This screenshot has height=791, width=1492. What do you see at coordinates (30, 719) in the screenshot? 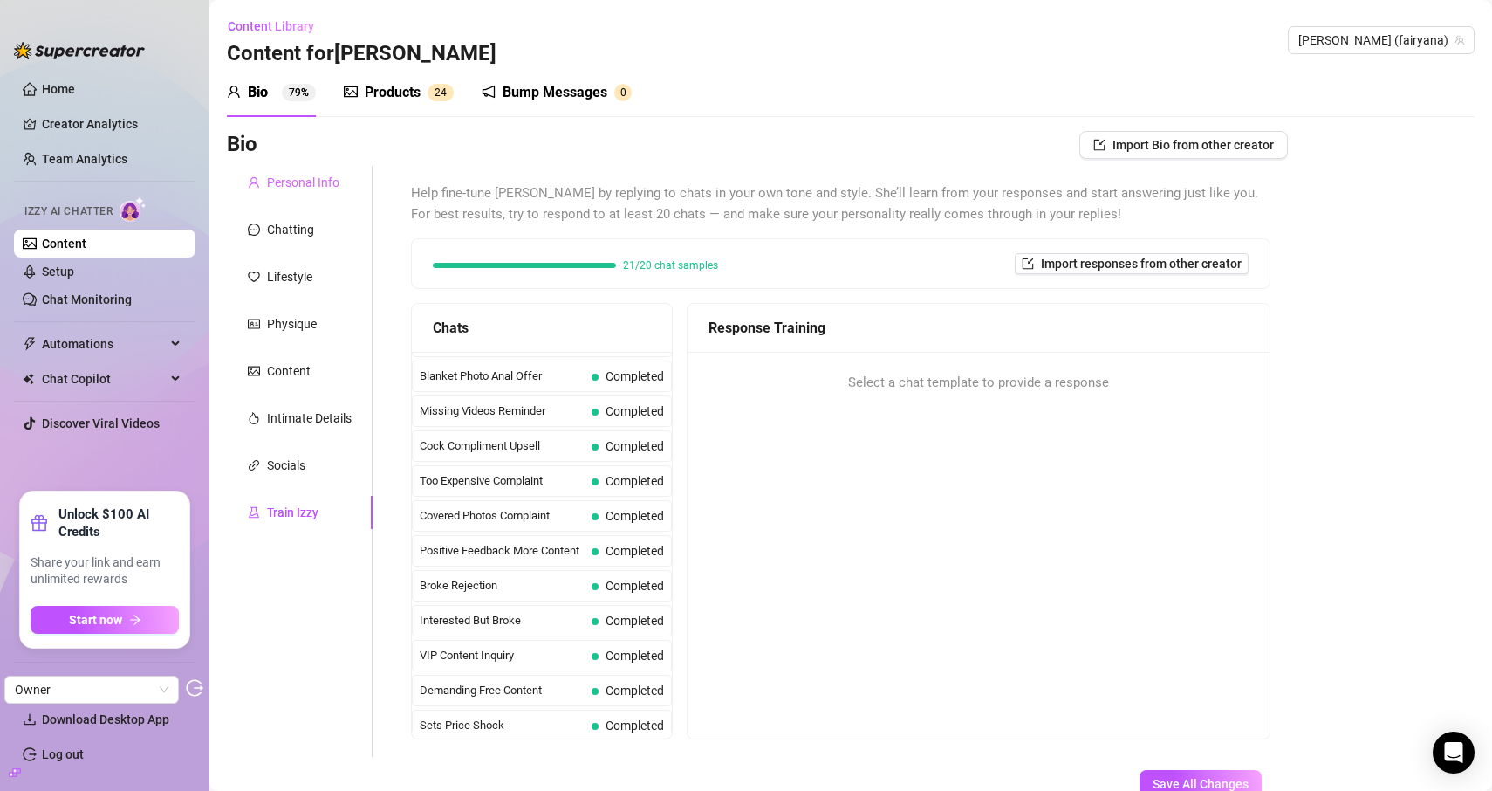
I see `span: download` at bounding box center [30, 719].